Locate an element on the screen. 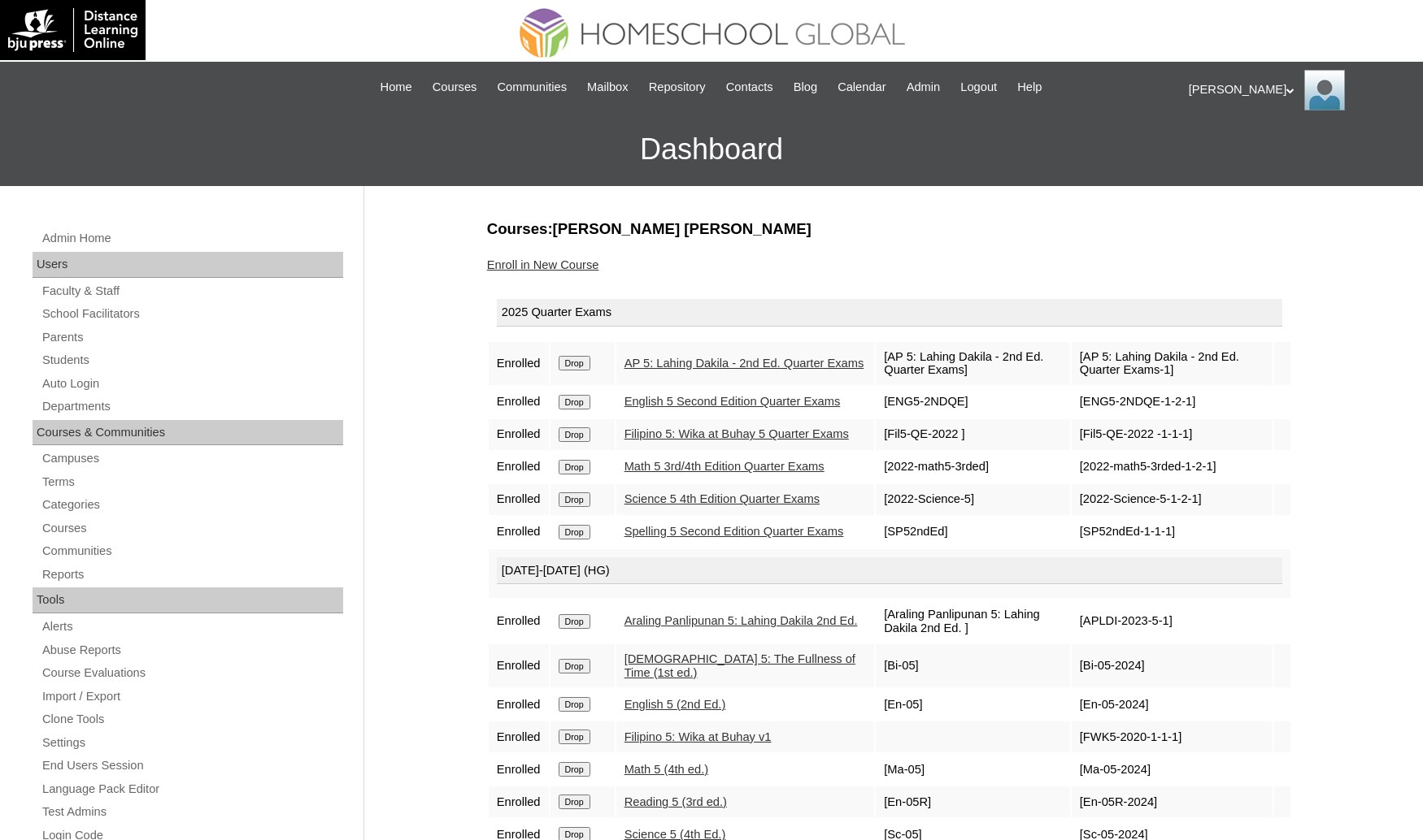  a: Students is located at coordinates (192, 360).